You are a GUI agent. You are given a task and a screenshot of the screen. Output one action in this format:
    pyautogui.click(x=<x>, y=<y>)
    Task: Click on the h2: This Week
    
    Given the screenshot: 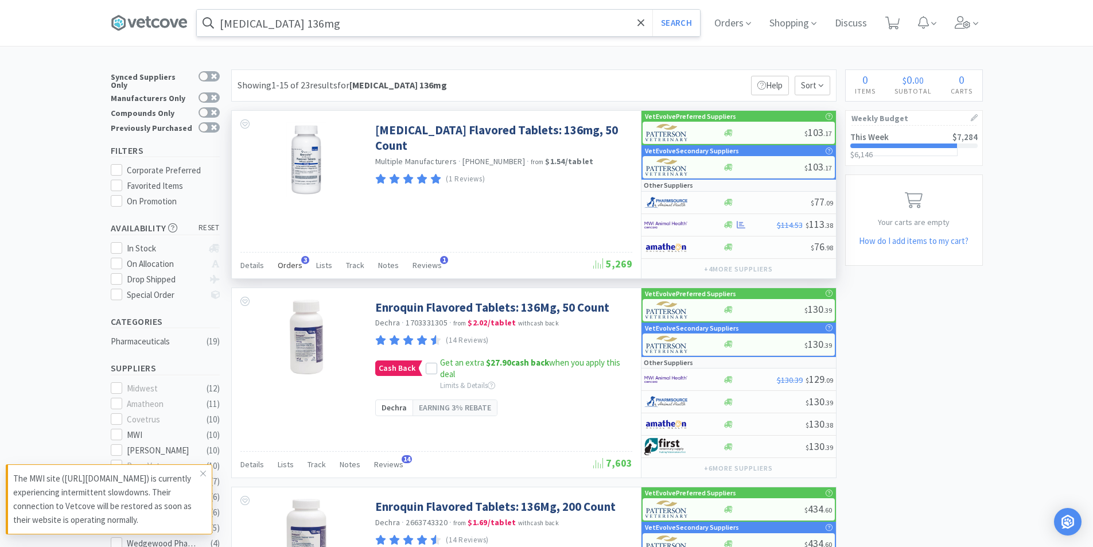 What is the action you would take?
    pyautogui.click(x=869, y=137)
    